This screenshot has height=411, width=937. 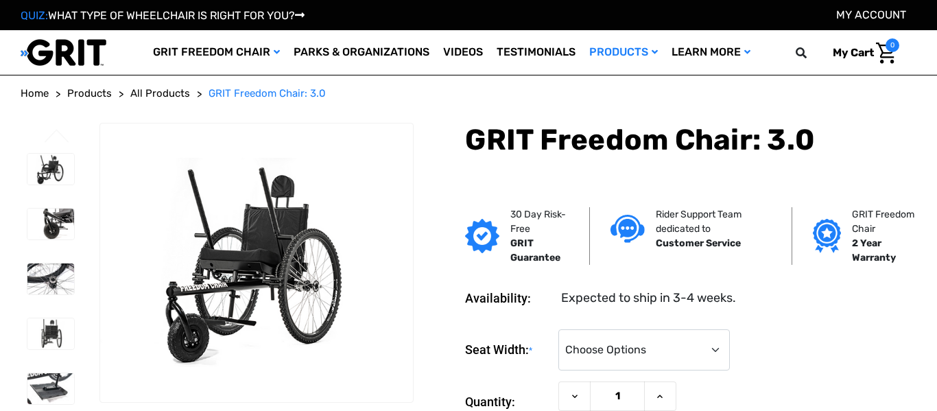 What do you see at coordinates (267, 93) in the screenshot?
I see `a: GRIT Freedom Chair: 3.0` at bounding box center [267, 93].